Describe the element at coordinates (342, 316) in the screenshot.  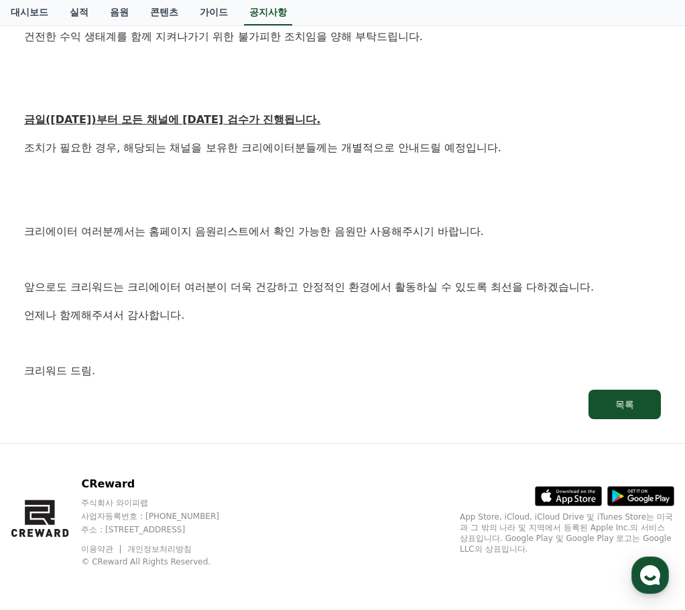
I see `p: 언제나 함께해주셔서 감사합니다.` at that location.